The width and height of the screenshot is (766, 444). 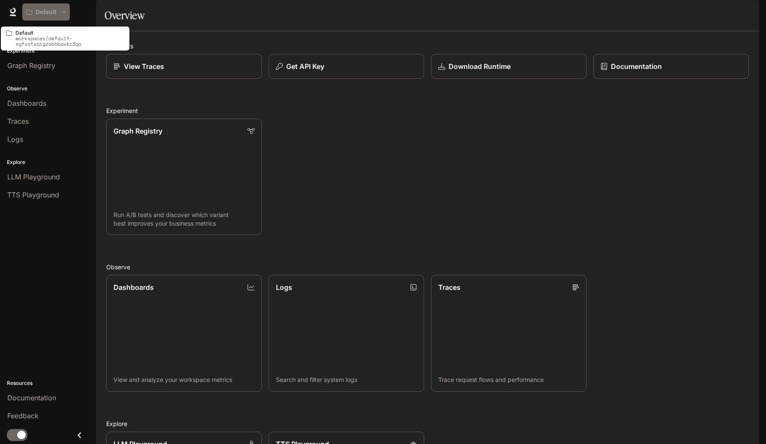 What do you see at coordinates (508, 333) in the screenshot?
I see `a: TracesTrace request flows and performance` at bounding box center [508, 333].